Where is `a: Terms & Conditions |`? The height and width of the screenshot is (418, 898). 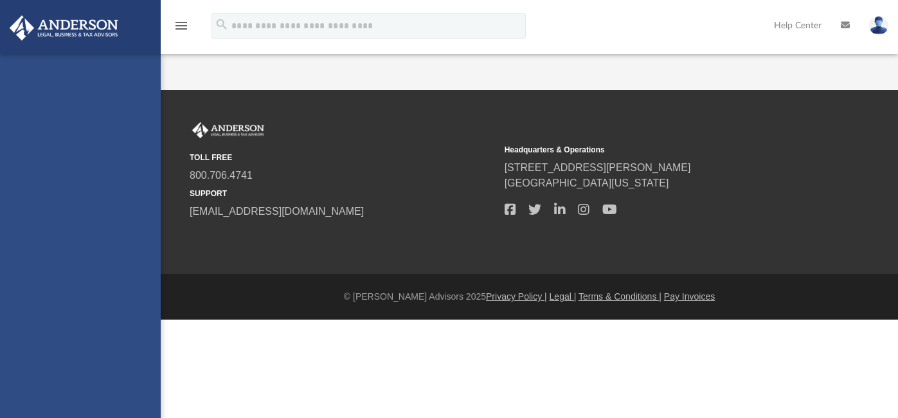
a: Terms & Conditions | is located at coordinates (620, 296).